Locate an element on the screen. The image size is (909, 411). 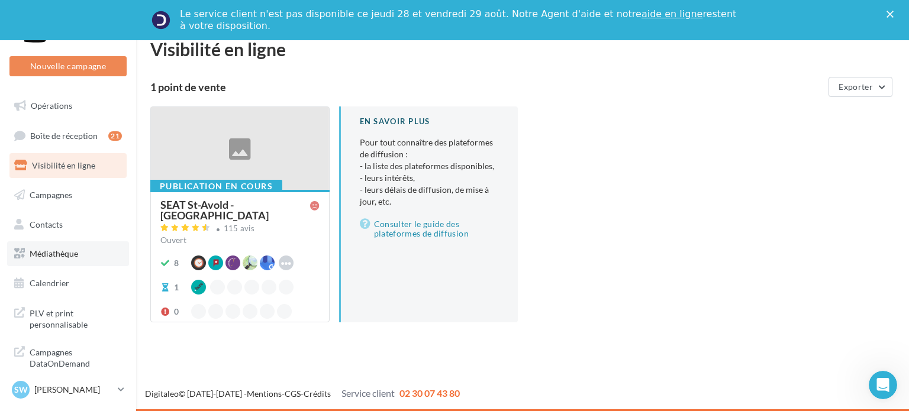
a: Visibilité en ligne is located at coordinates (68, 166).